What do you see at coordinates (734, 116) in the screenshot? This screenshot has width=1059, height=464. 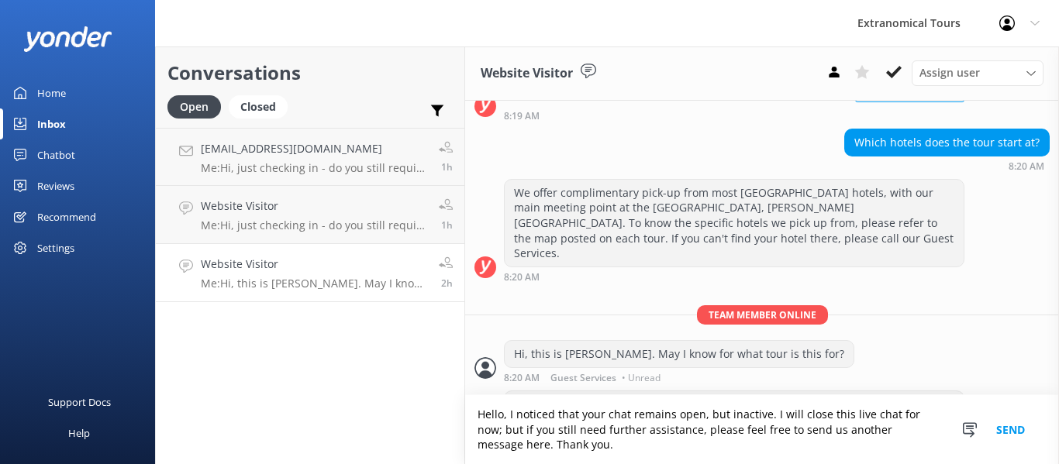 I see `div: Sep 09 2025 05:19pm (UTC -07:00) America/Tijuana` at bounding box center [734, 116].